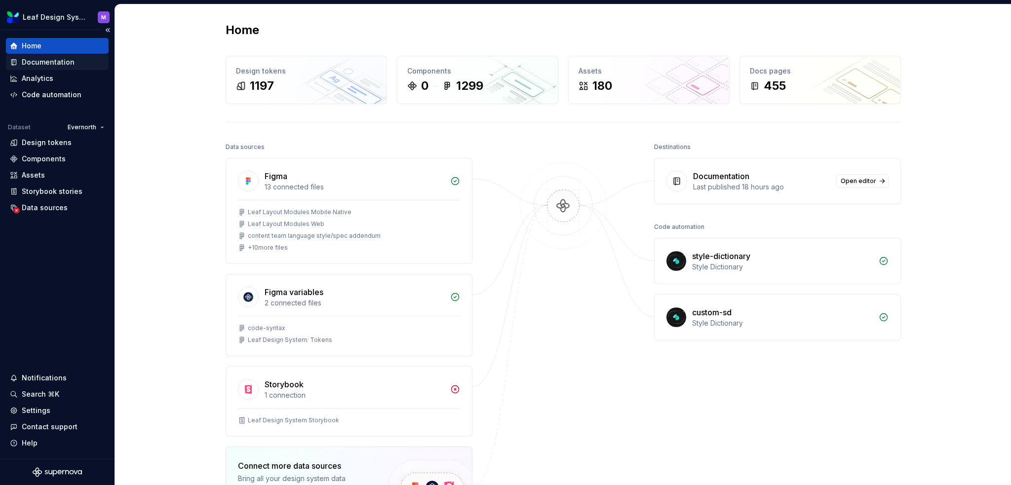 Image resolution: width=1011 pixels, height=485 pixels. What do you see at coordinates (477, 80) in the screenshot?
I see `a: Components01299` at bounding box center [477, 80].